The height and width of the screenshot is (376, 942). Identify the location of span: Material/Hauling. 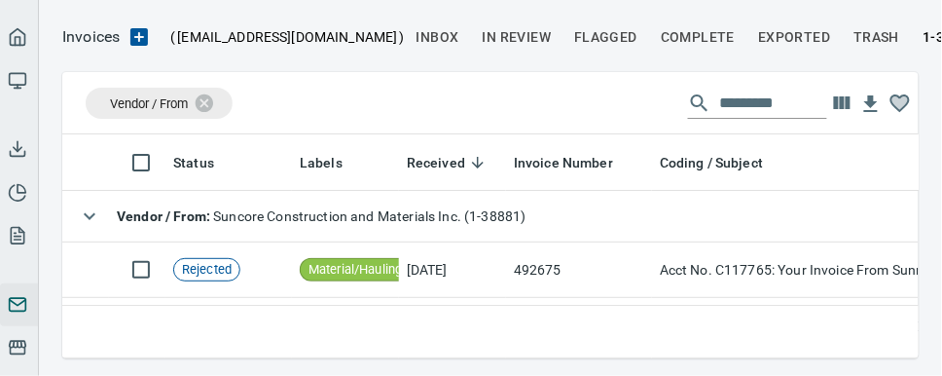
(355, 270).